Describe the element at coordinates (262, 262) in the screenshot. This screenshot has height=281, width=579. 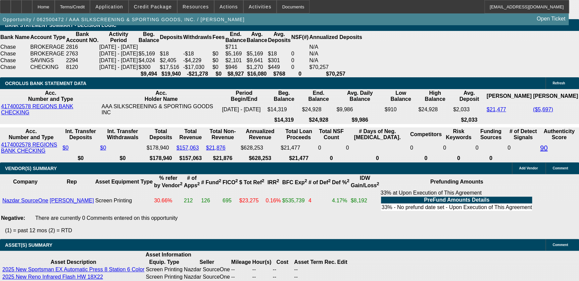
I see `b: Hour(s)` at that location.